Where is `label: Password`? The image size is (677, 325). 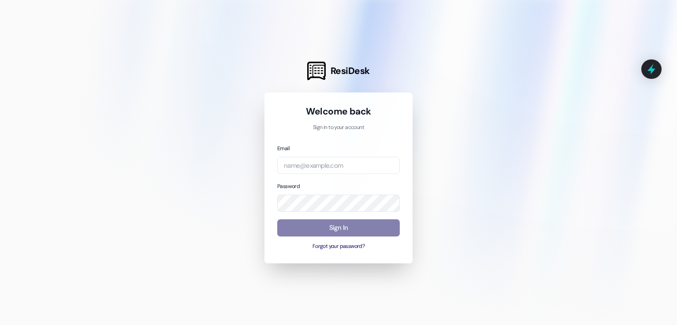
label: Password is located at coordinates (288, 187).